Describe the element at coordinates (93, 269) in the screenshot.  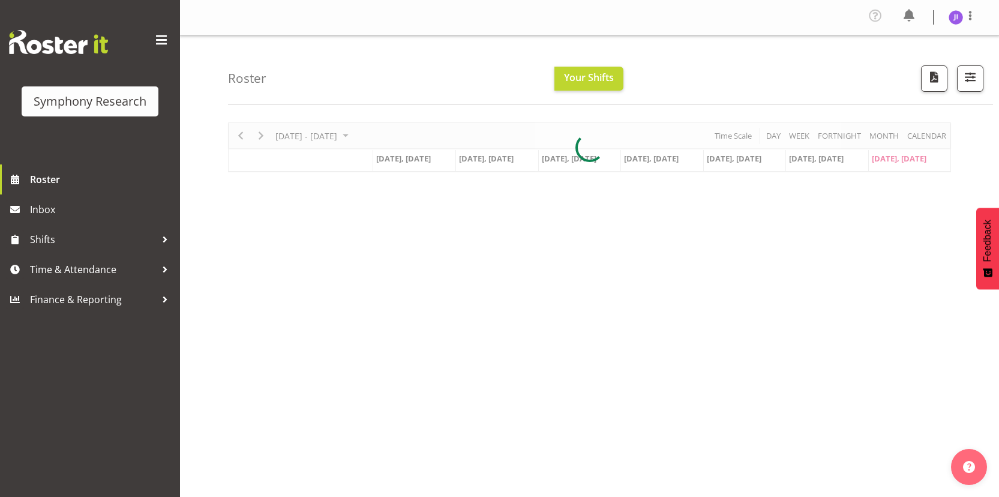
I see `span: Time & Attendance` at that location.